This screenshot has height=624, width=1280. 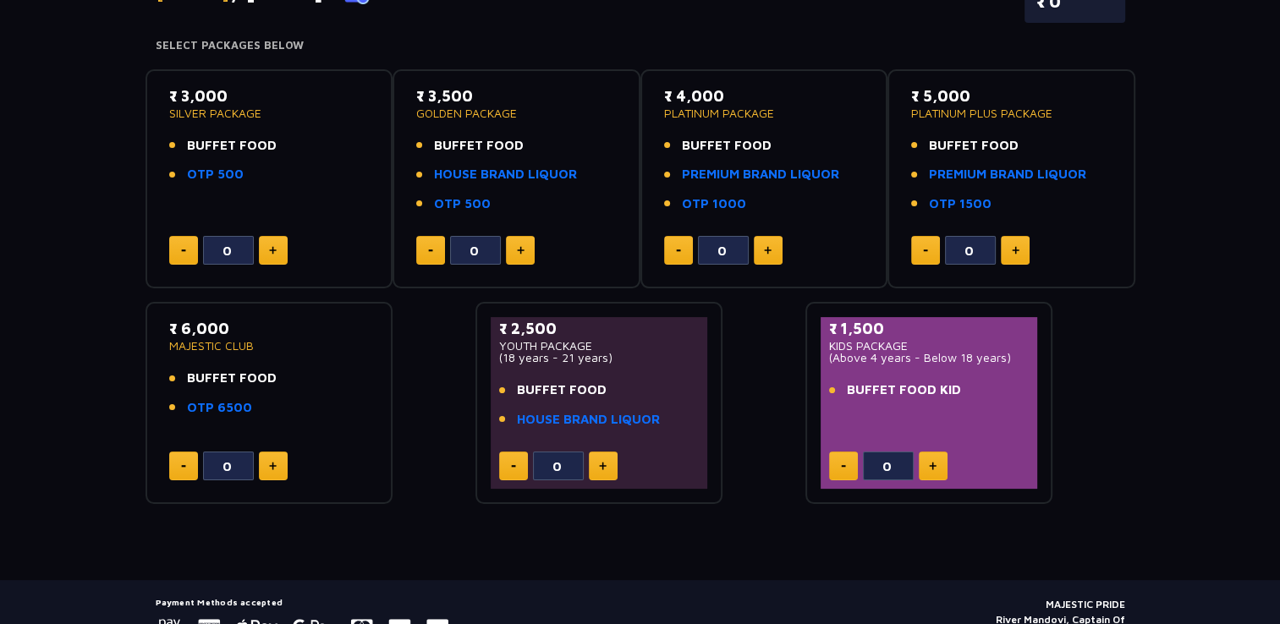 I want to click on p: SILVER PACKAGE, so click(x=269, y=113).